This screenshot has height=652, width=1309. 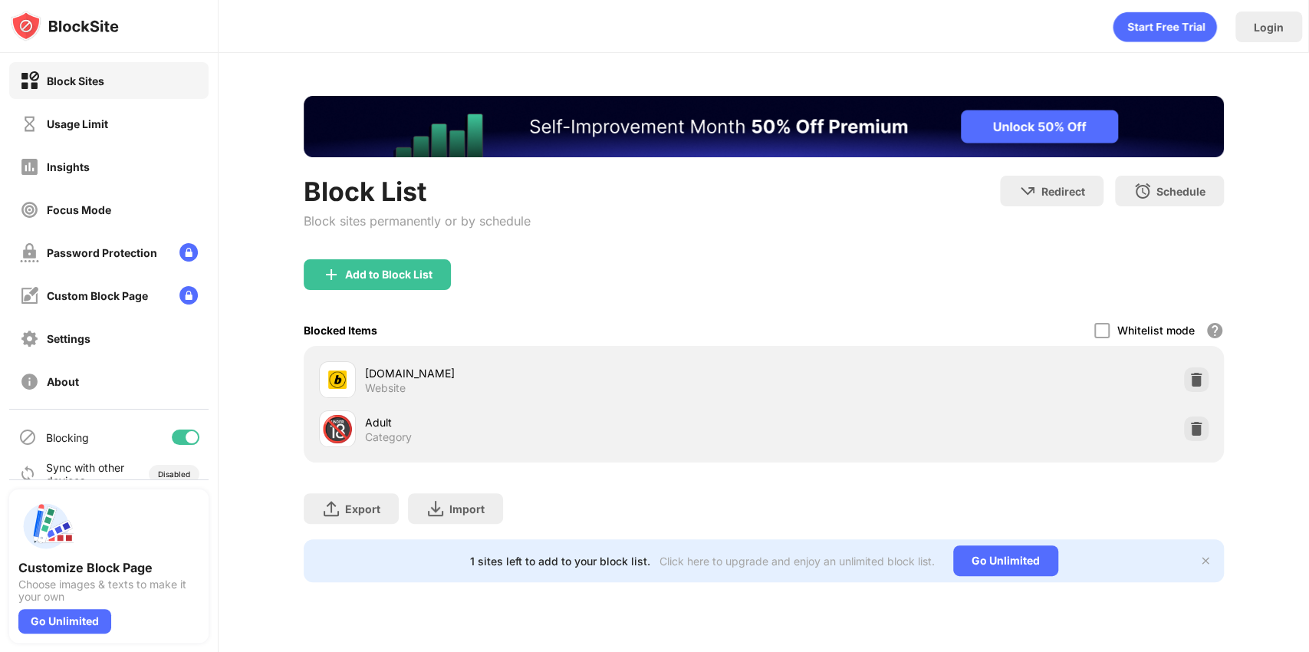 I want to click on div: Password Protection, so click(x=102, y=252).